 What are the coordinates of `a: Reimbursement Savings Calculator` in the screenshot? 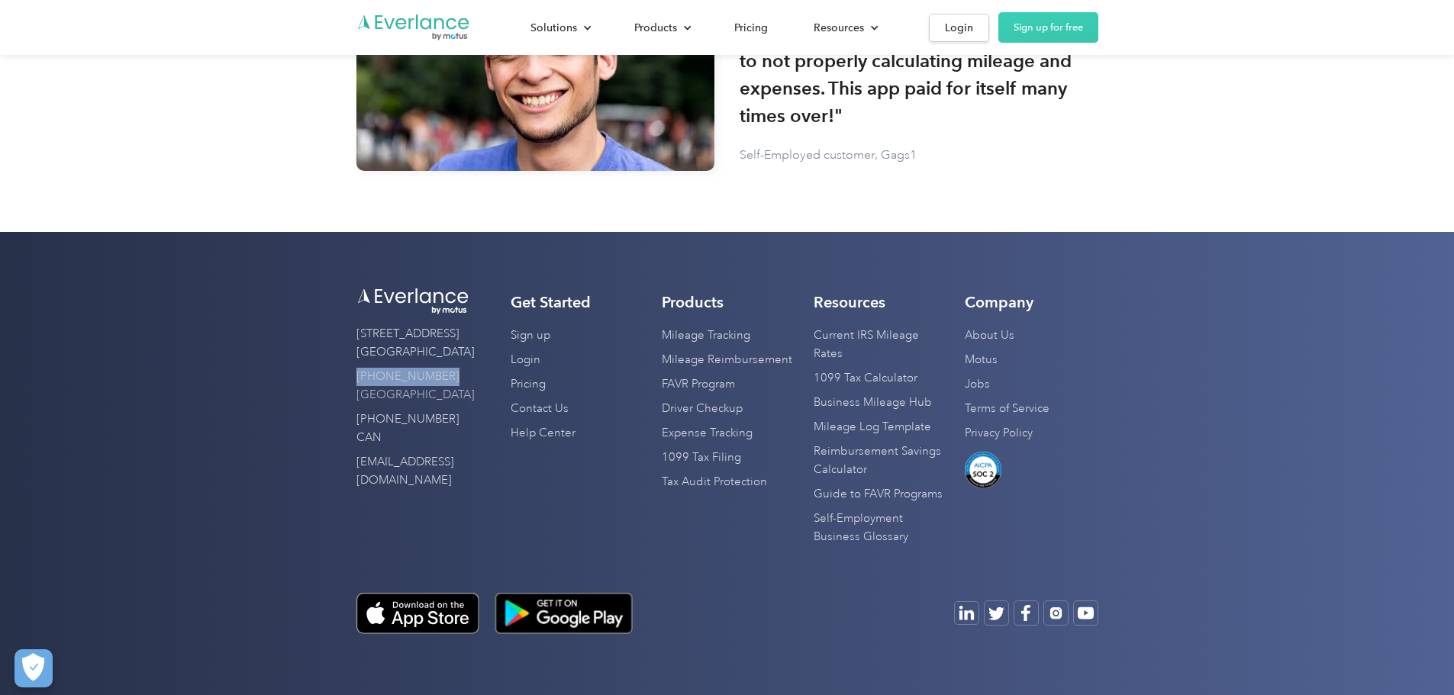 It's located at (880, 461).